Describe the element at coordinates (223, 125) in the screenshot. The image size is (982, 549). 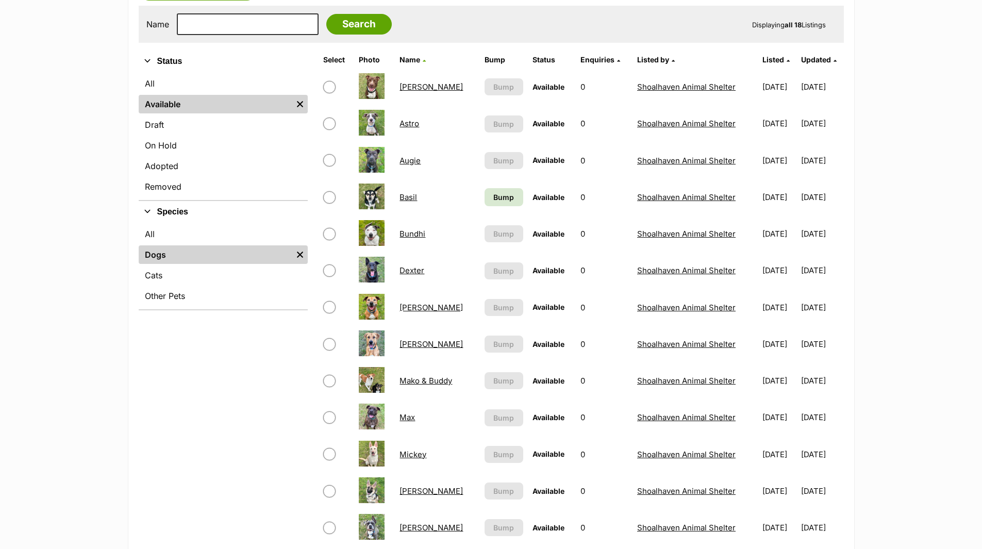
I see `a: Draft` at that location.